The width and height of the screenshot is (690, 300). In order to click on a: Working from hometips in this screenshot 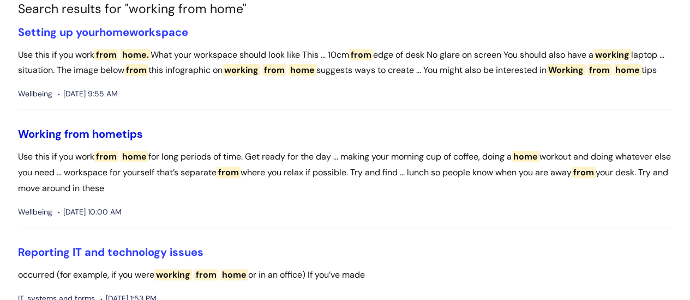, I will do `click(80, 134)`.